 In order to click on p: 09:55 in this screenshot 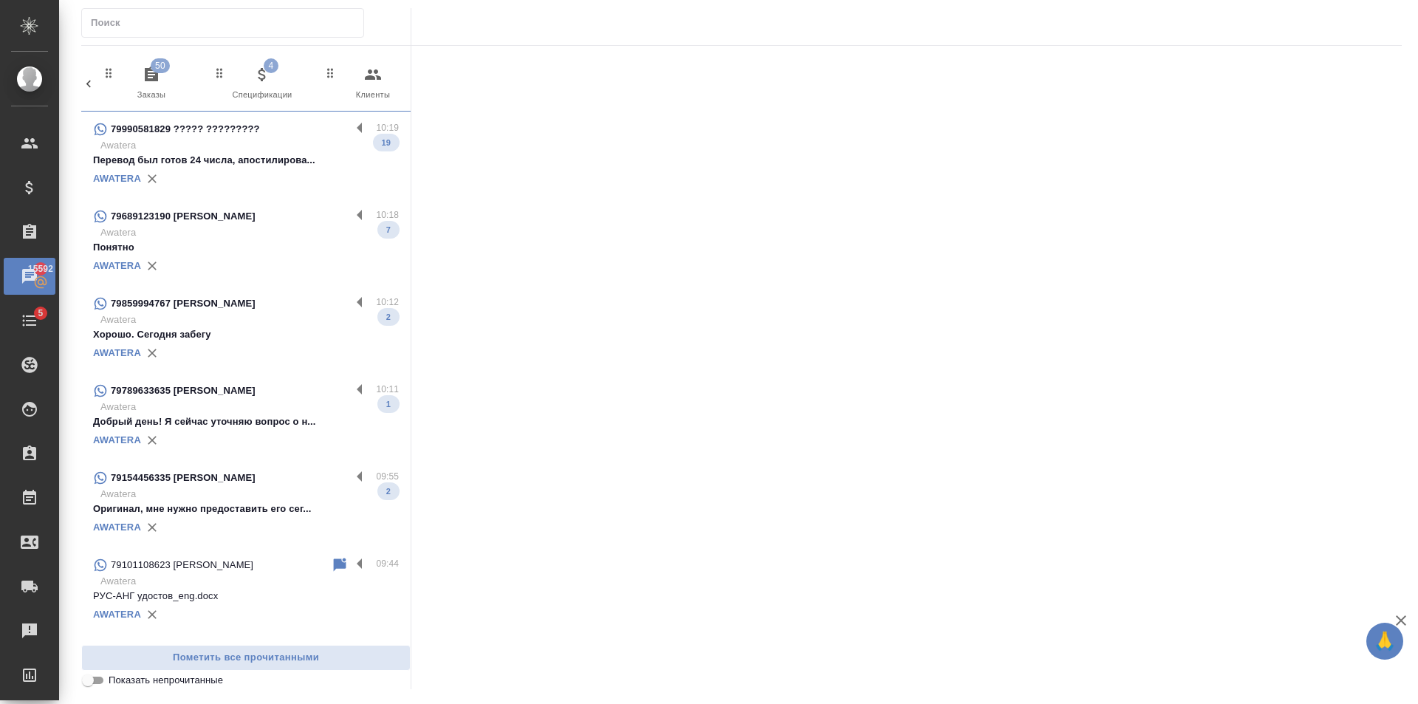, I will do `click(387, 476)`.